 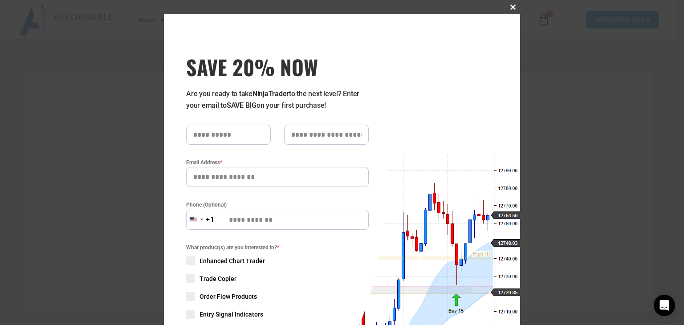 What do you see at coordinates (277, 261) in the screenshot?
I see `label: Enhanced Chart Trader` at bounding box center [277, 261].